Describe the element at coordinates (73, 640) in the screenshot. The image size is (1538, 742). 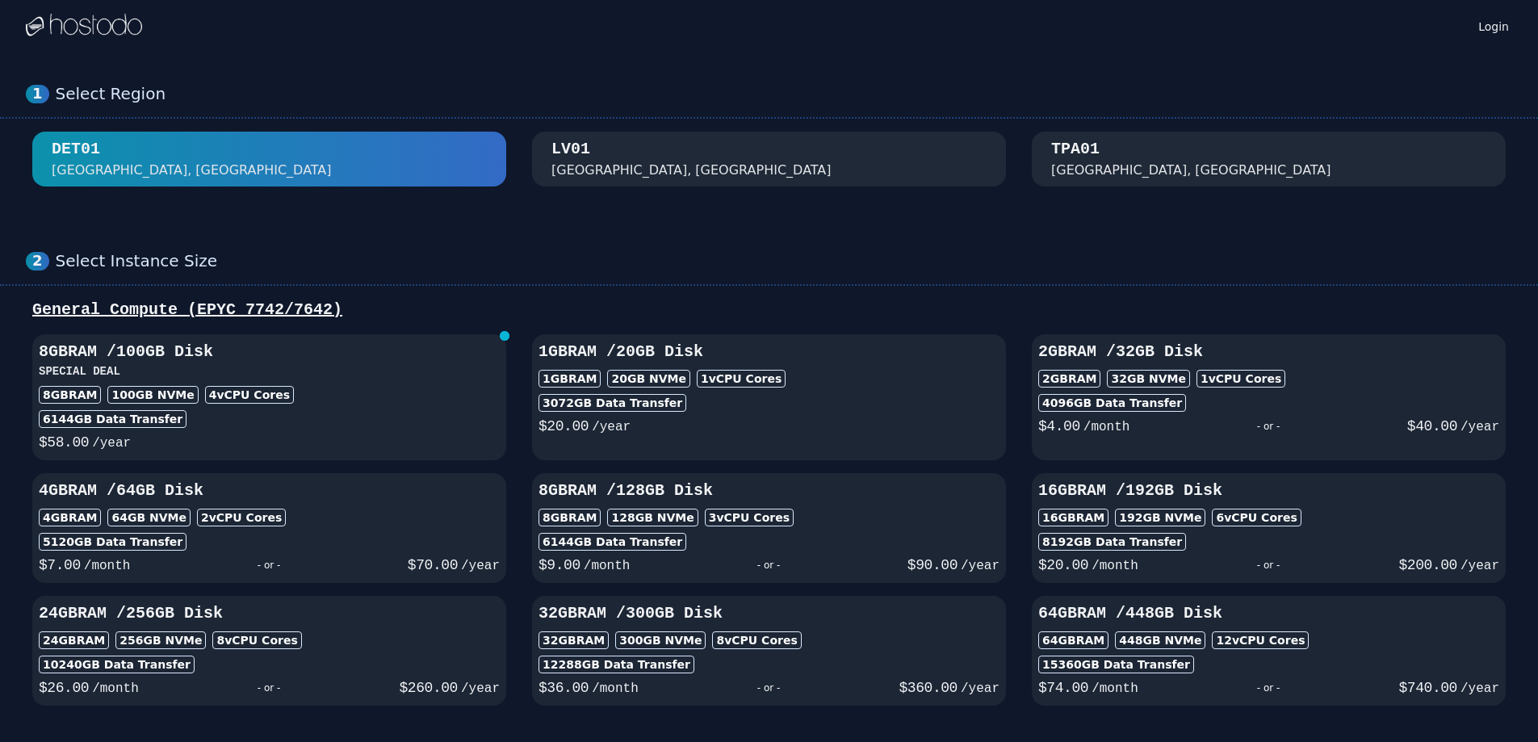
I see `div: 24GB RAM` at that location.